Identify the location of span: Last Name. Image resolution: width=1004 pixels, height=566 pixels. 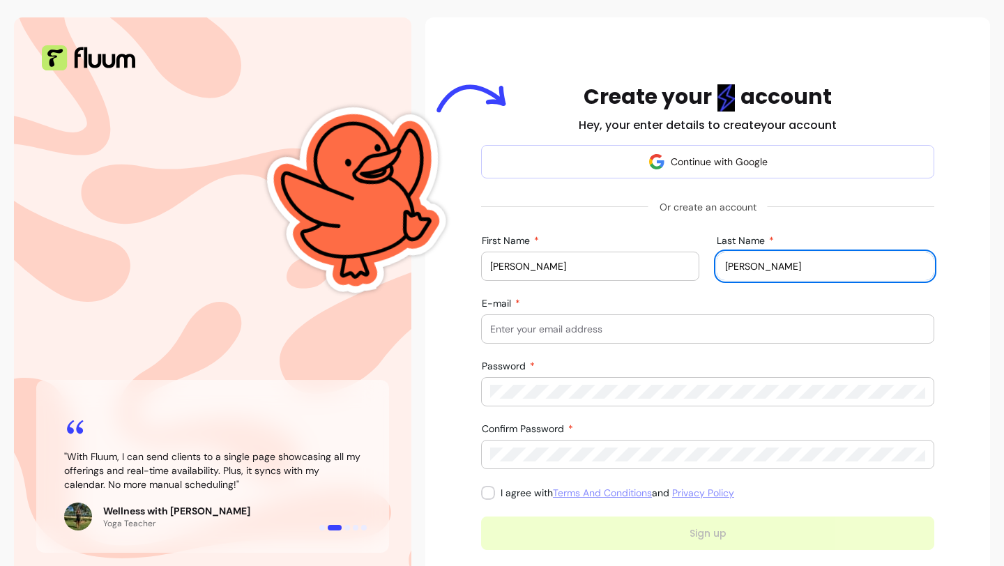
(742, 240).